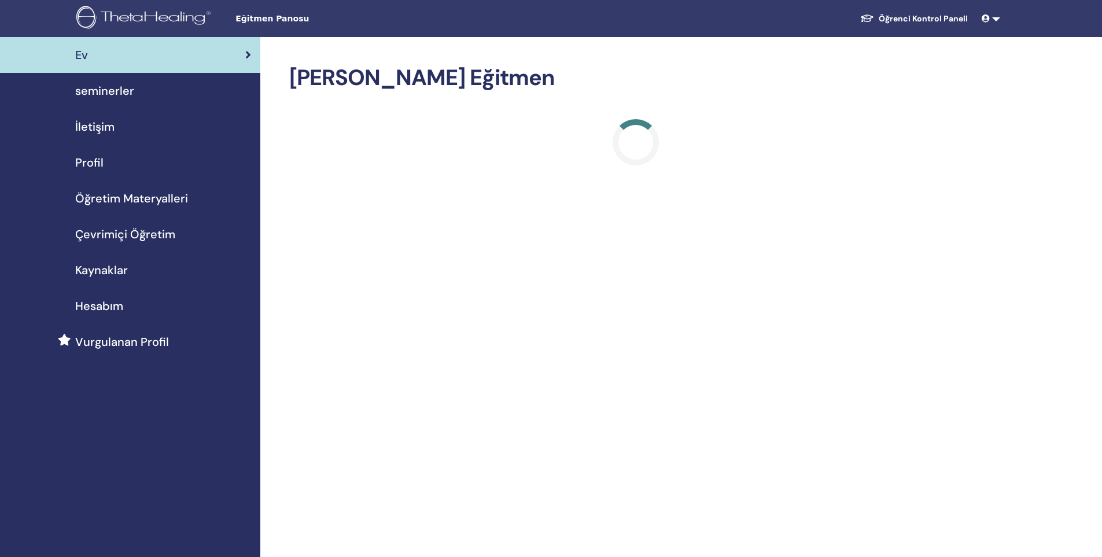 The height and width of the screenshot is (557, 1102). Describe the element at coordinates (122, 342) in the screenshot. I see `span: Vurgulanan Profil` at that location.